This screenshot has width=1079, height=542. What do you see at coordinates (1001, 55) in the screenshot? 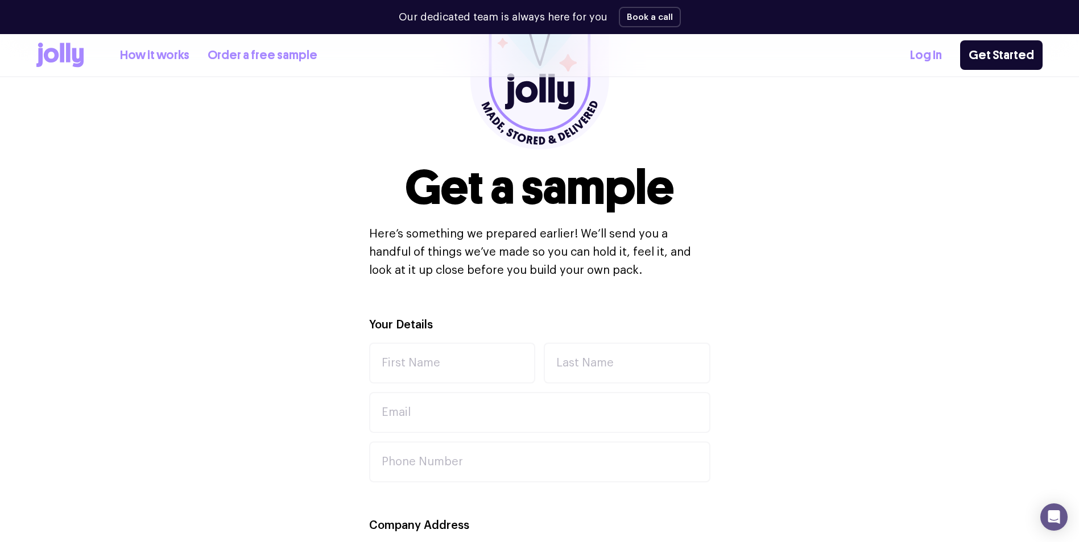
I see `a: Get Started` at bounding box center [1001, 55].